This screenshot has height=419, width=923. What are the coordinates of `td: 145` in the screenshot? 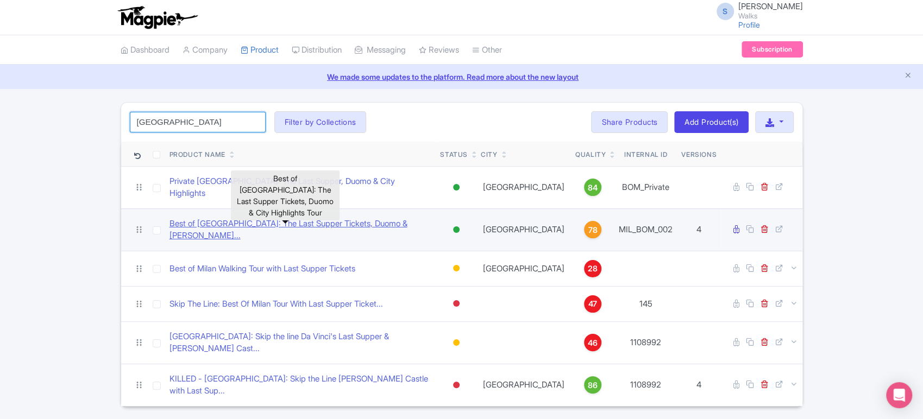 It's located at (645, 304).